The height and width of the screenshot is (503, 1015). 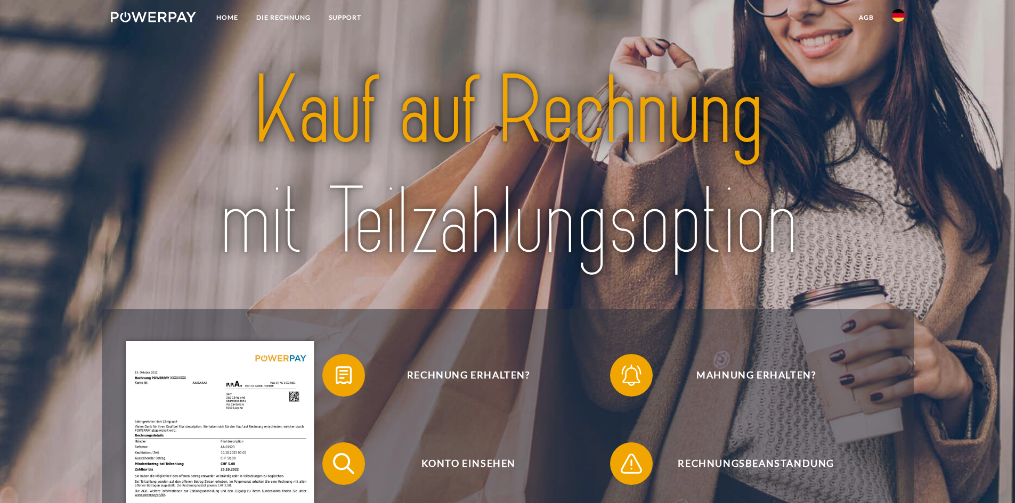 I want to click on a: agb, so click(x=866, y=18).